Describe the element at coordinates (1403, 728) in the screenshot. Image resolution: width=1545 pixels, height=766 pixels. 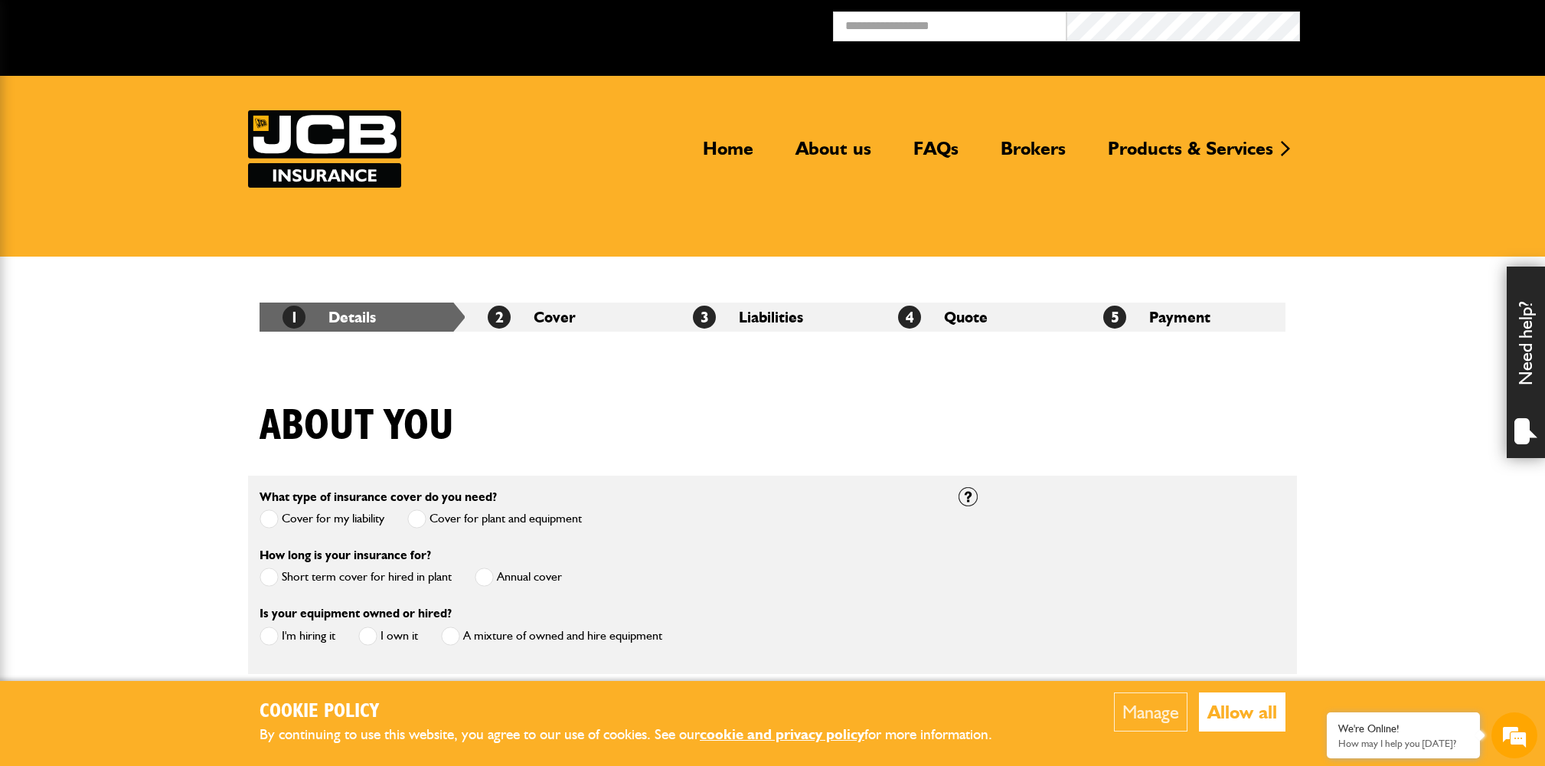
I see `div: We're Online!` at that location.